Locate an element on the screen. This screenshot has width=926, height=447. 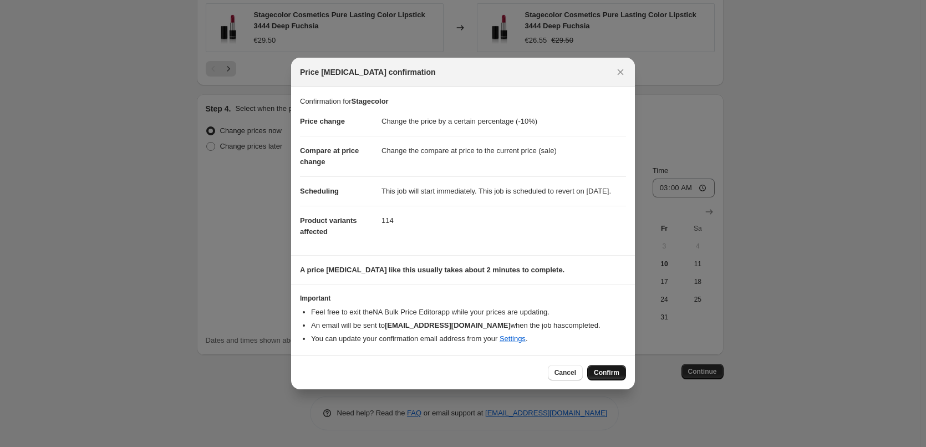
span: Product variants affected is located at coordinates (328, 226).